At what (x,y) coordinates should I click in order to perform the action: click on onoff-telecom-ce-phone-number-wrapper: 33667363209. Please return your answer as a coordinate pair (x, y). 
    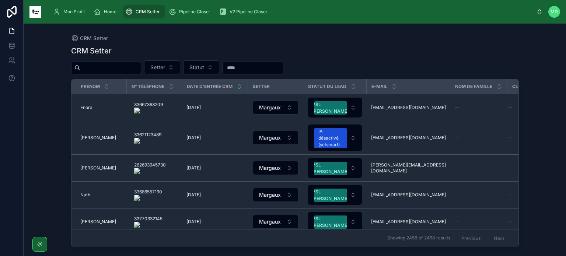
    Looking at the image, I should click on (149, 104).